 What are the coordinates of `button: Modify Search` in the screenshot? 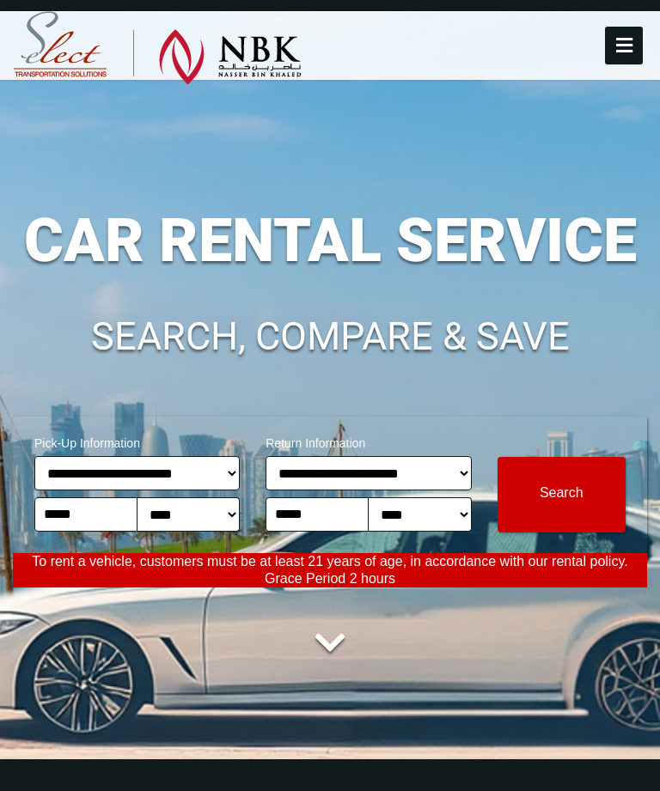 It's located at (562, 495).